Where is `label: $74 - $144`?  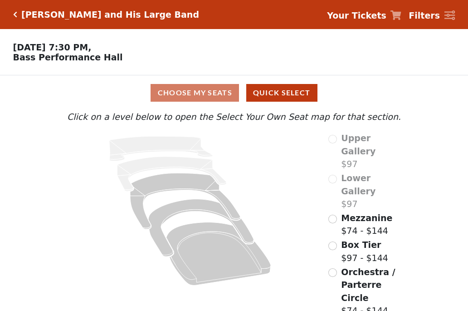
label: $74 - $144 is located at coordinates (366, 224).